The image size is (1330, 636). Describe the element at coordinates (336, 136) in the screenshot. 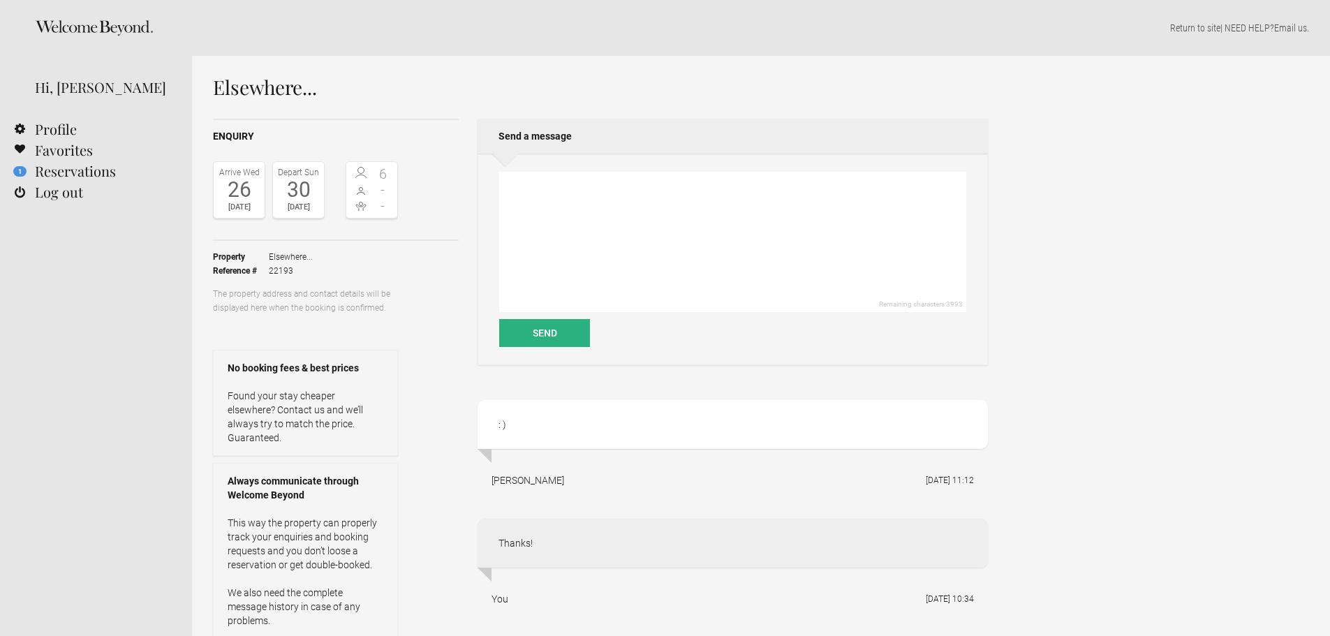

I see `h2: Enquiry` at that location.